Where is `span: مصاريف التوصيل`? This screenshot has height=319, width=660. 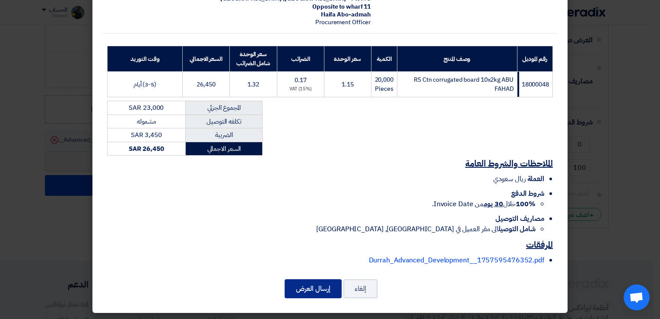
span: مصاريف التوصيل is located at coordinates (520, 219).